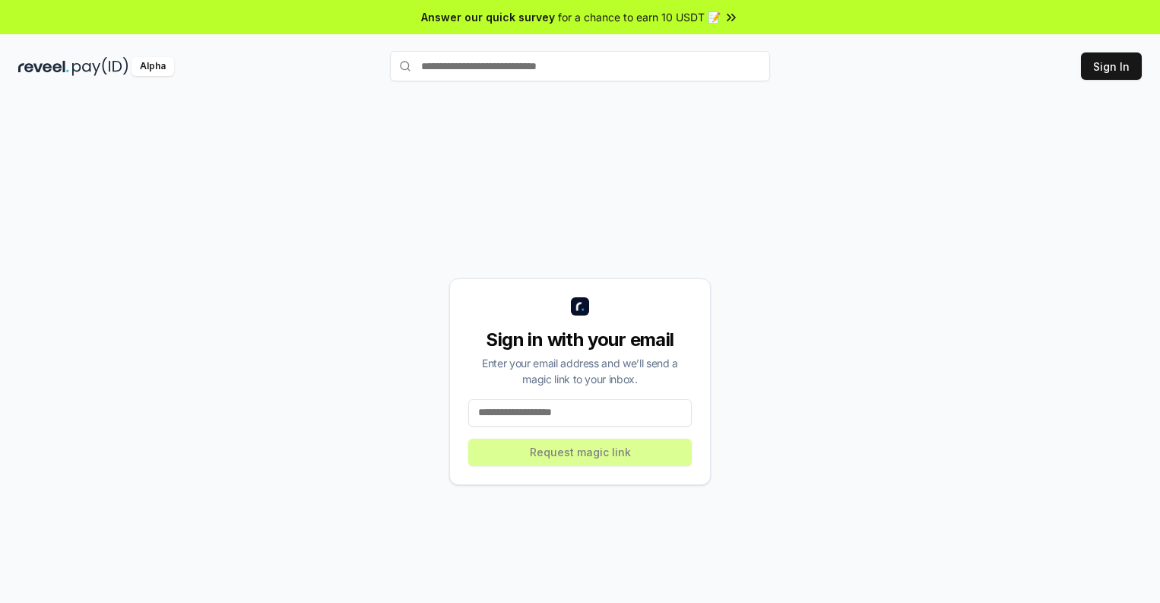 The image size is (1160, 603). What do you see at coordinates (580, 306) in the screenshot?
I see `img: logo_small` at bounding box center [580, 306].